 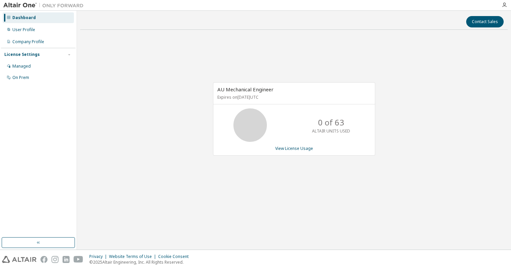 I want to click on button: Contact Sales, so click(x=485, y=22).